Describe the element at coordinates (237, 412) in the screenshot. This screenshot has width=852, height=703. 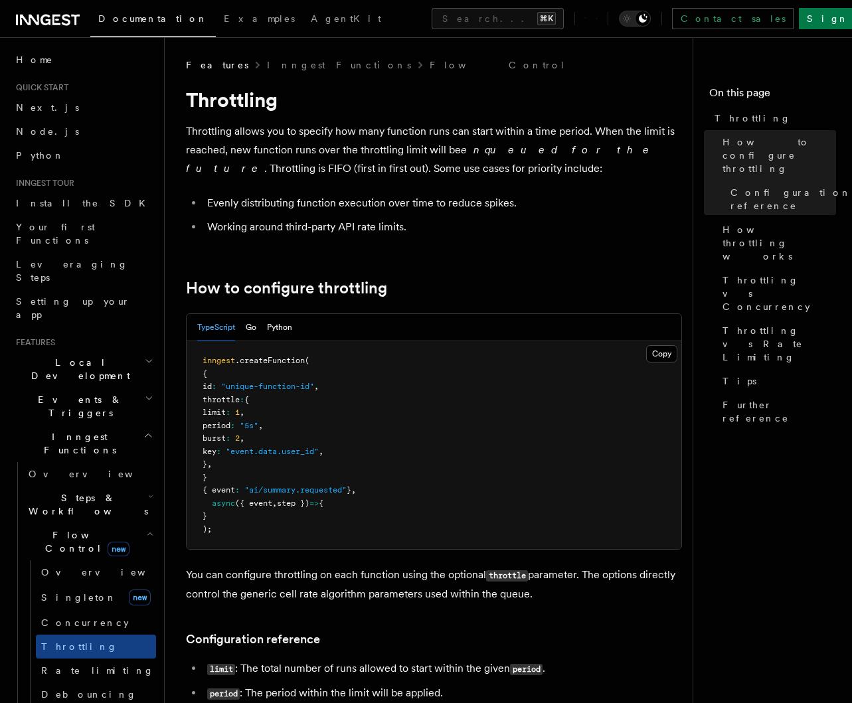
I see `span: 1` at that location.